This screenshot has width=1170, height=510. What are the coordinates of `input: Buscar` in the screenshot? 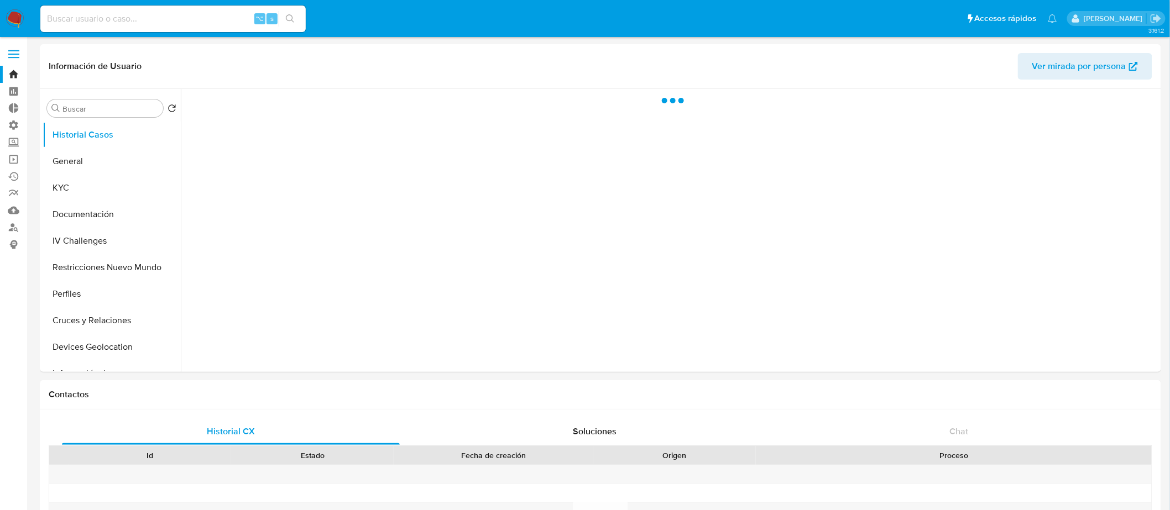 It's located at (111, 109).